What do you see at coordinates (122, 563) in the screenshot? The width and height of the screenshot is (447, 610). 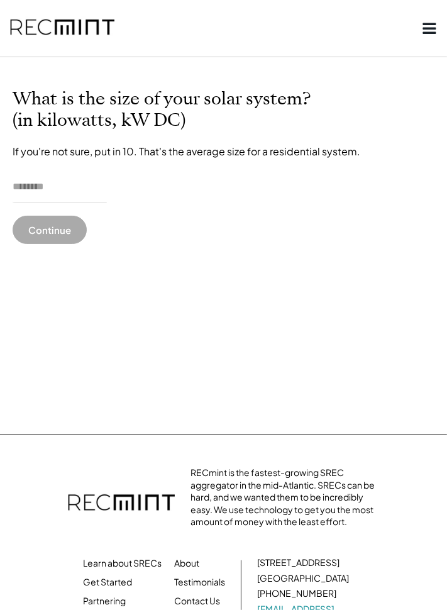 I see `a: Learn about SRECs` at bounding box center [122, 563].